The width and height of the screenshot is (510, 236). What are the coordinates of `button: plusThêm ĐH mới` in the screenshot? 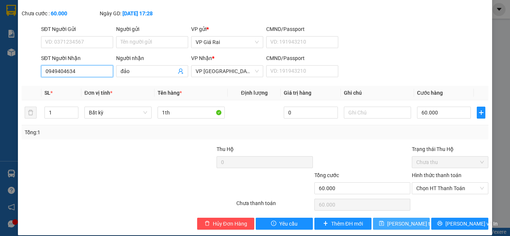 It's located at (342, 224).